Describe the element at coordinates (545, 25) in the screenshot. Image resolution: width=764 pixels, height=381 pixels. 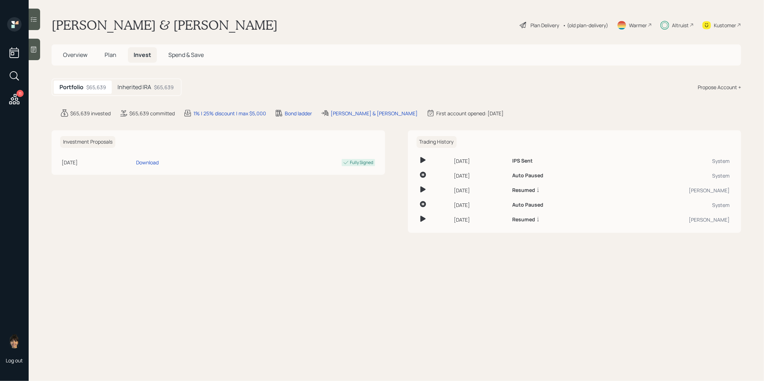
I see `div: Plan Delivery` at that location.